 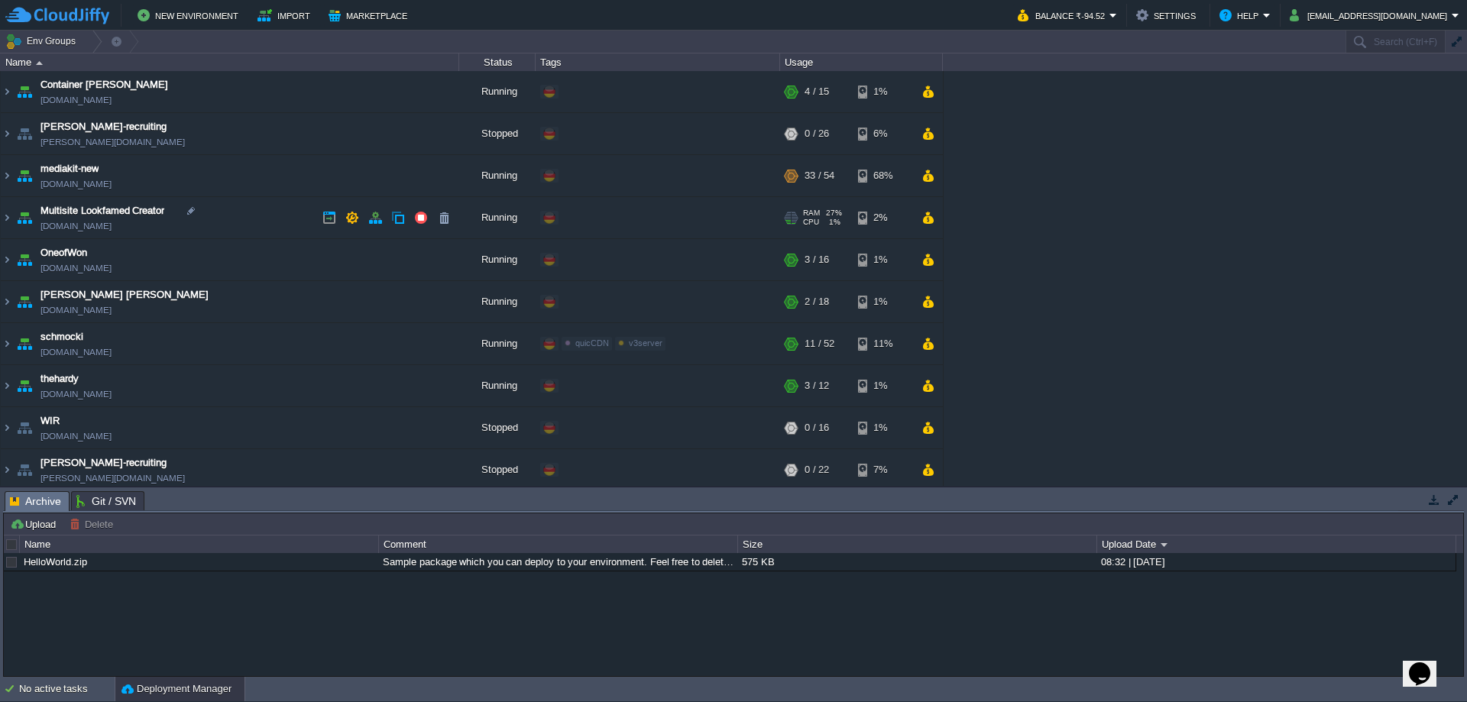 I want to click on div: Size, so click(x=918, y=544).